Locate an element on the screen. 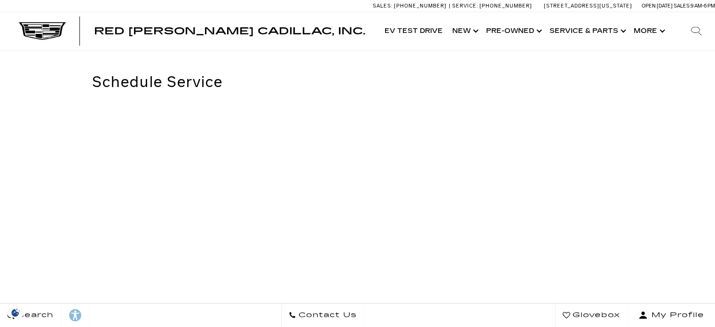 The width and height of the screenshot is (715, 327). span: Service: is located at coordinates (465, 6).